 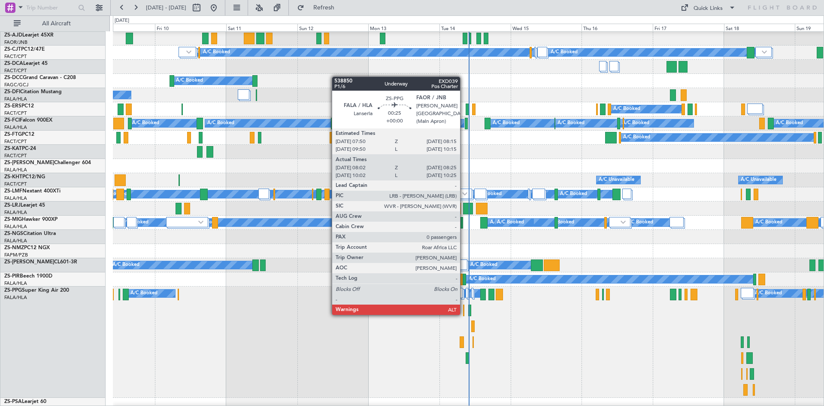 I want to click on button: Refresh, so click(x=319, y=8).